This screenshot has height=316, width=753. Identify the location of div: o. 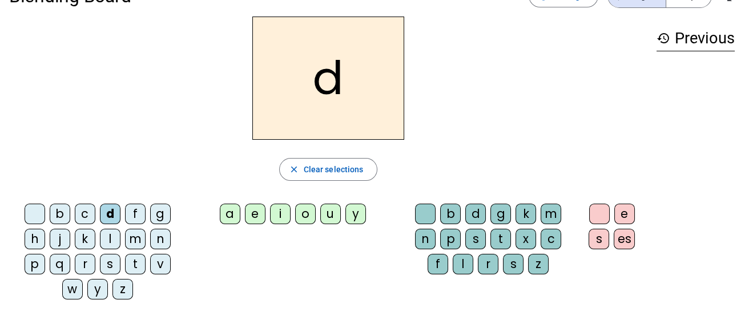
(305, 214).